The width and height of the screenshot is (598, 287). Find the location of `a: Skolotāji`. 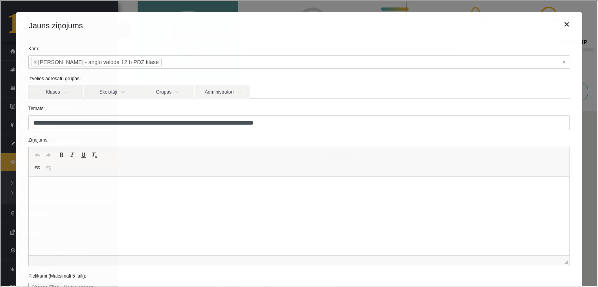

a: Skolotāji is located at coordinates (111, 91).